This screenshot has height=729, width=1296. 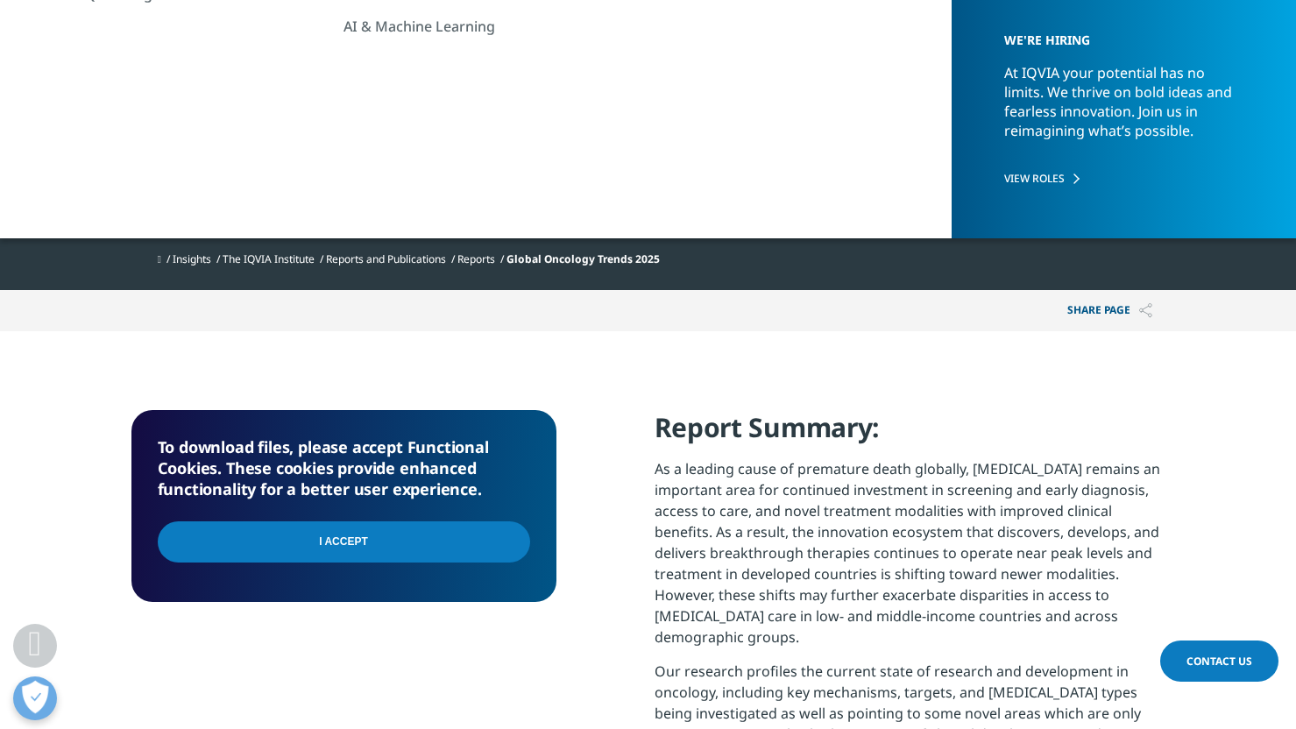 What do you see at coordinates (192, 259) in the screenshot?
I see `a: Insights` at bounding box center [192, 259].